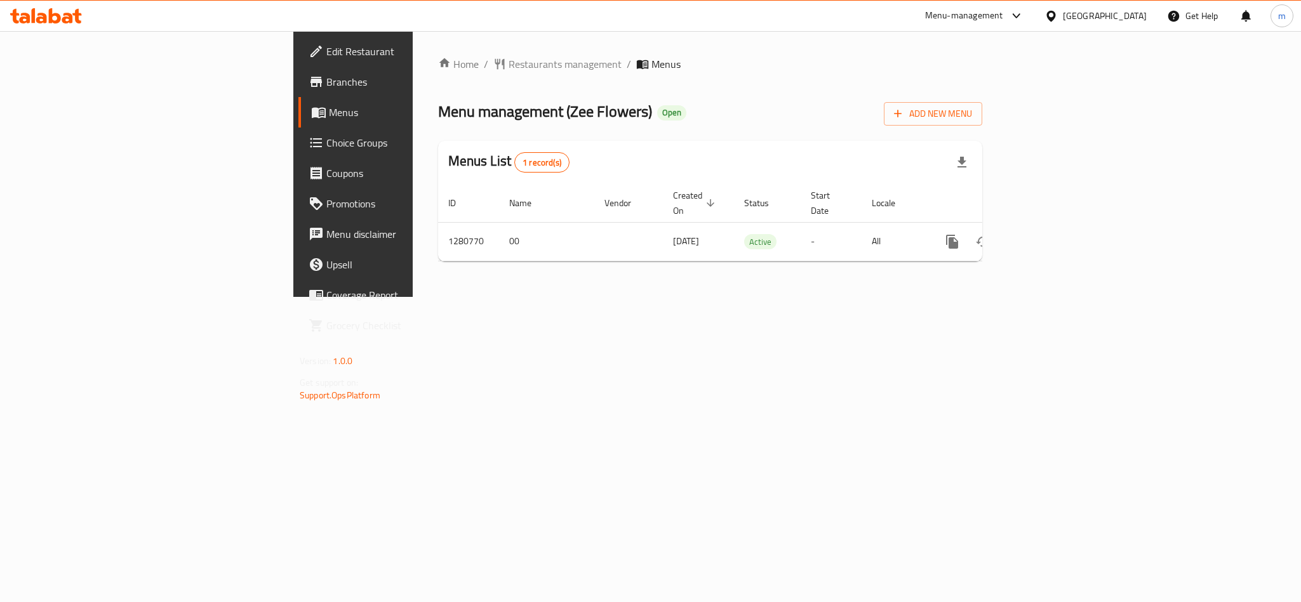  I want to click on span: 1.0.0, so click(342, 361).